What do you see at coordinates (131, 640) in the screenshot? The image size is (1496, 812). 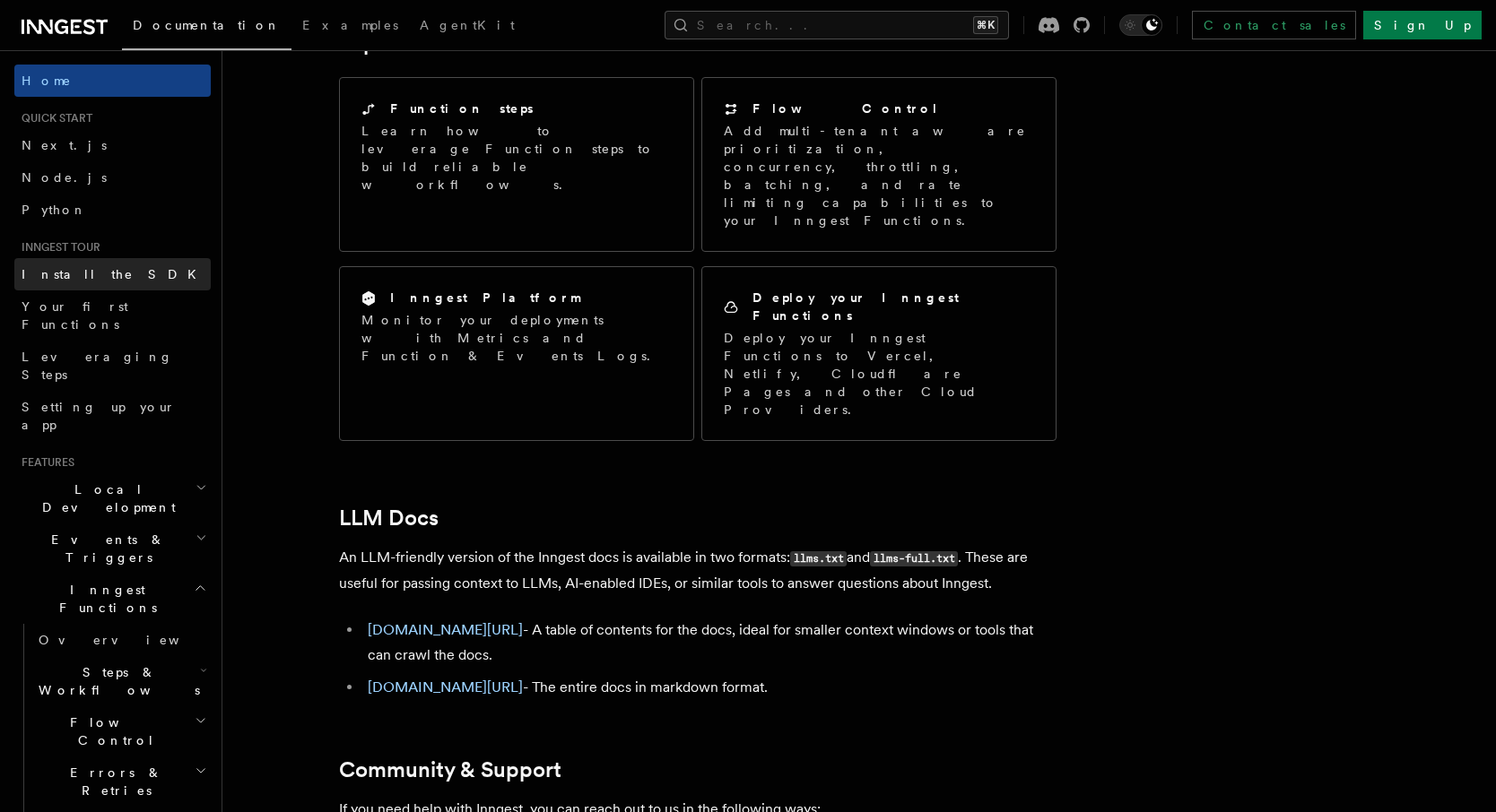 I see `span: Overview` at bounding box center [131, 640].